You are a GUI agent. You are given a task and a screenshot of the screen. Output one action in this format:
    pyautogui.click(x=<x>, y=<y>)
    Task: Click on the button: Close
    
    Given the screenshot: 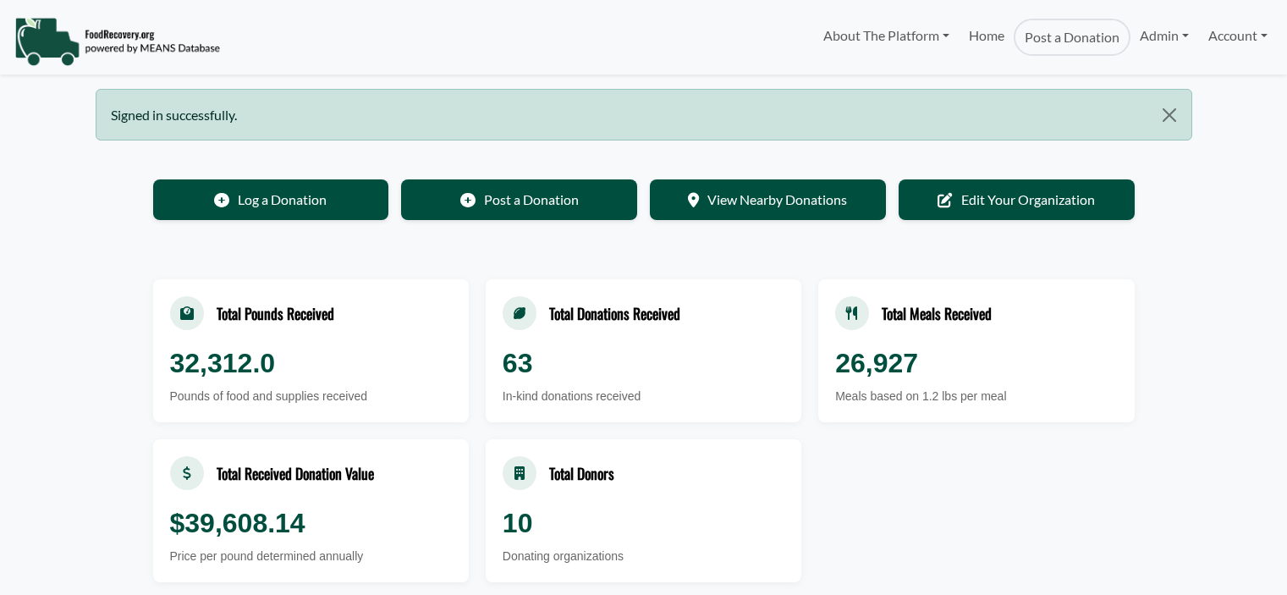 What is the action you would take?
    pyautogui.click(x=1168, y=115)
    